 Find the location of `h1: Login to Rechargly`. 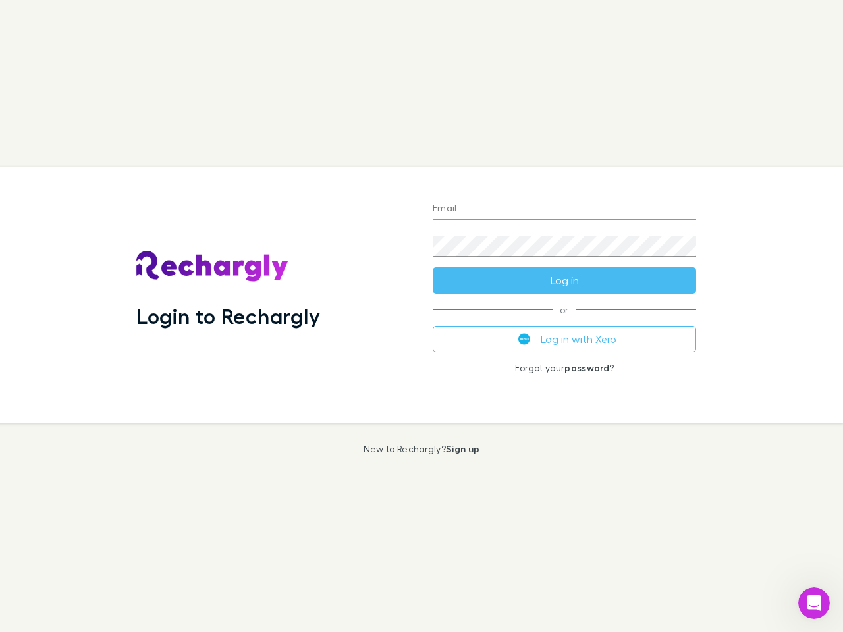

h1: Login to Rechargly is located at coordinates (228, 316).